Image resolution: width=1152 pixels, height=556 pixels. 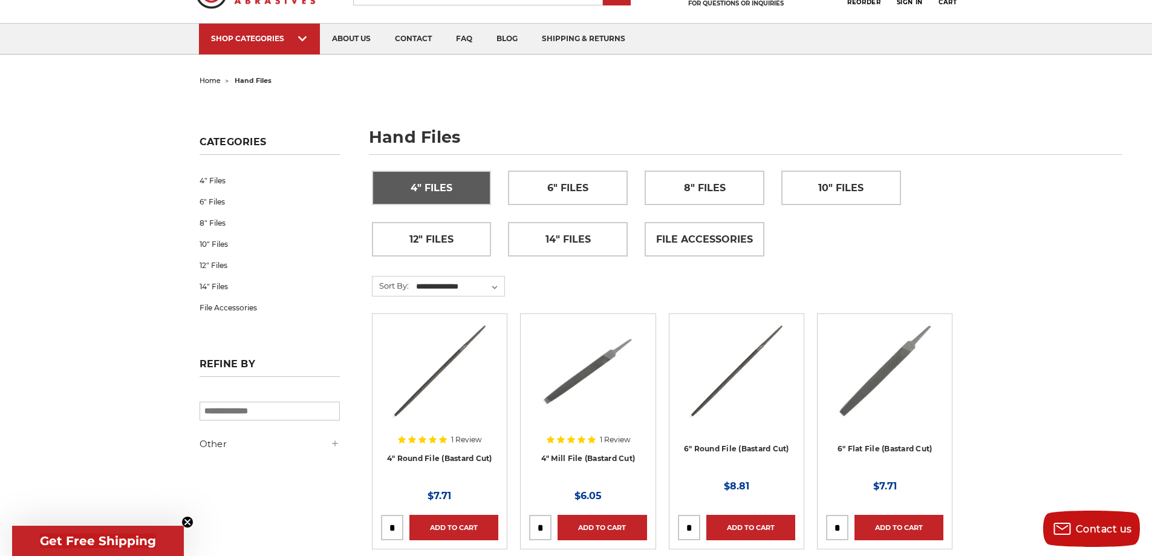 What do you see at coordinates (737, 381) in the screenshot?
I see `a: 6 Inch Round File Bastard Cut, Double Cut` at bounding box center [737, 381].